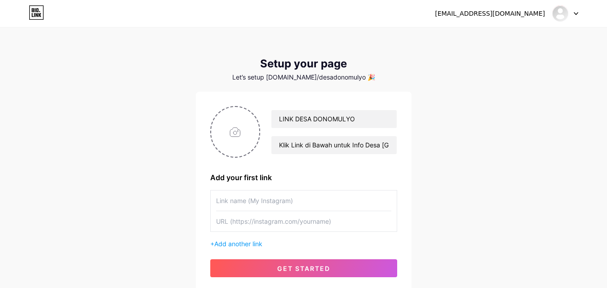  I want to click on img: desadonomulyo, so click(560, 13).